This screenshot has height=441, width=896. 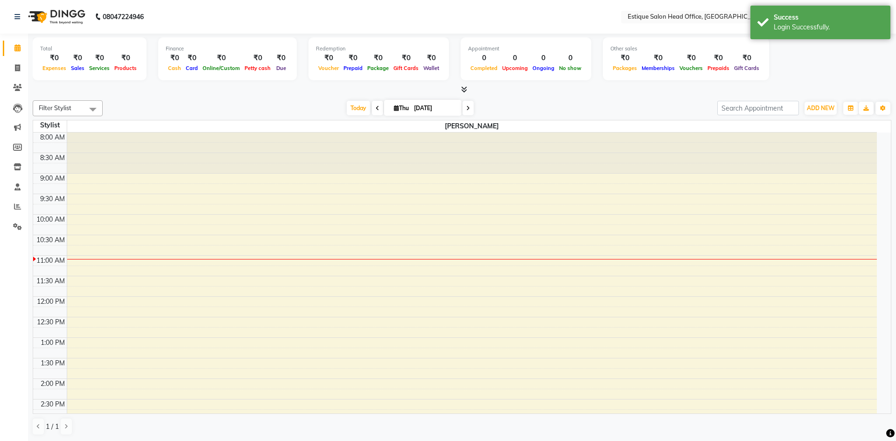 What do you see at coordinates (281, 68) in the screenshot?
I see `span: Due` at bounding box center [281, 68].